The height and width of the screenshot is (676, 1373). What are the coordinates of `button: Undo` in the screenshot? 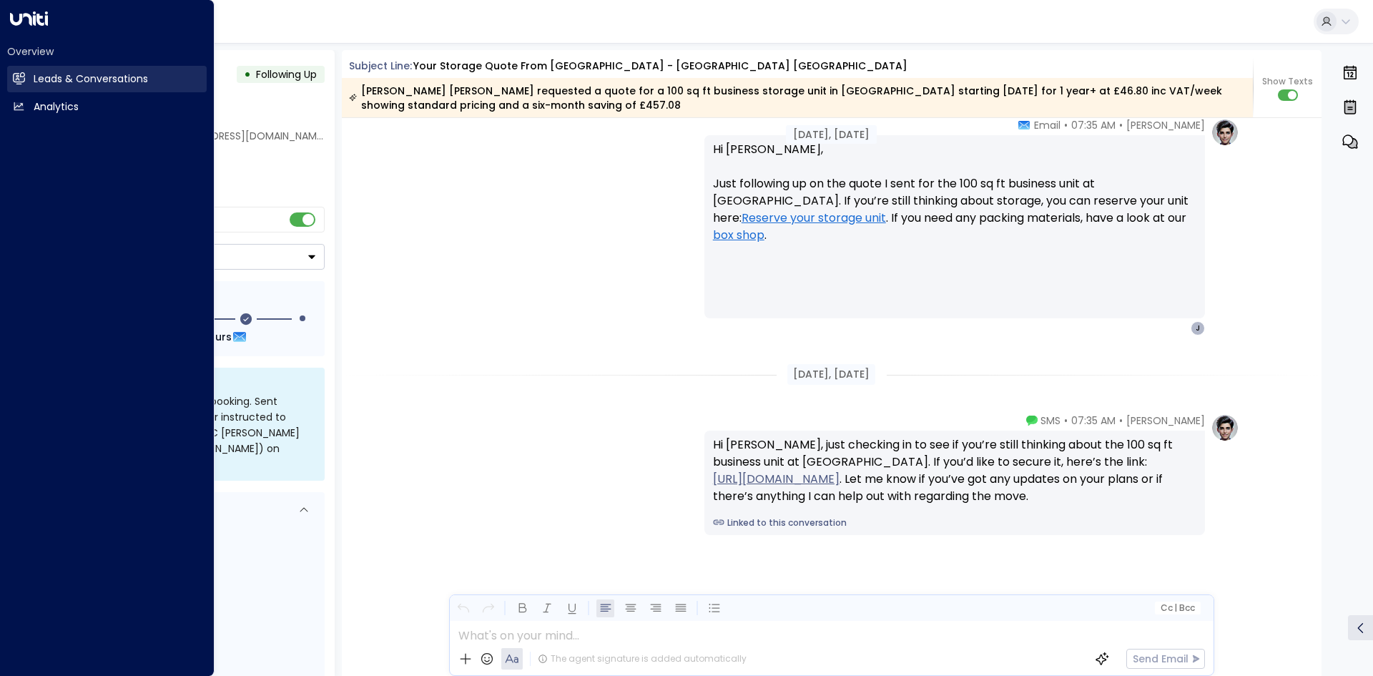 It's located at (463, 608).